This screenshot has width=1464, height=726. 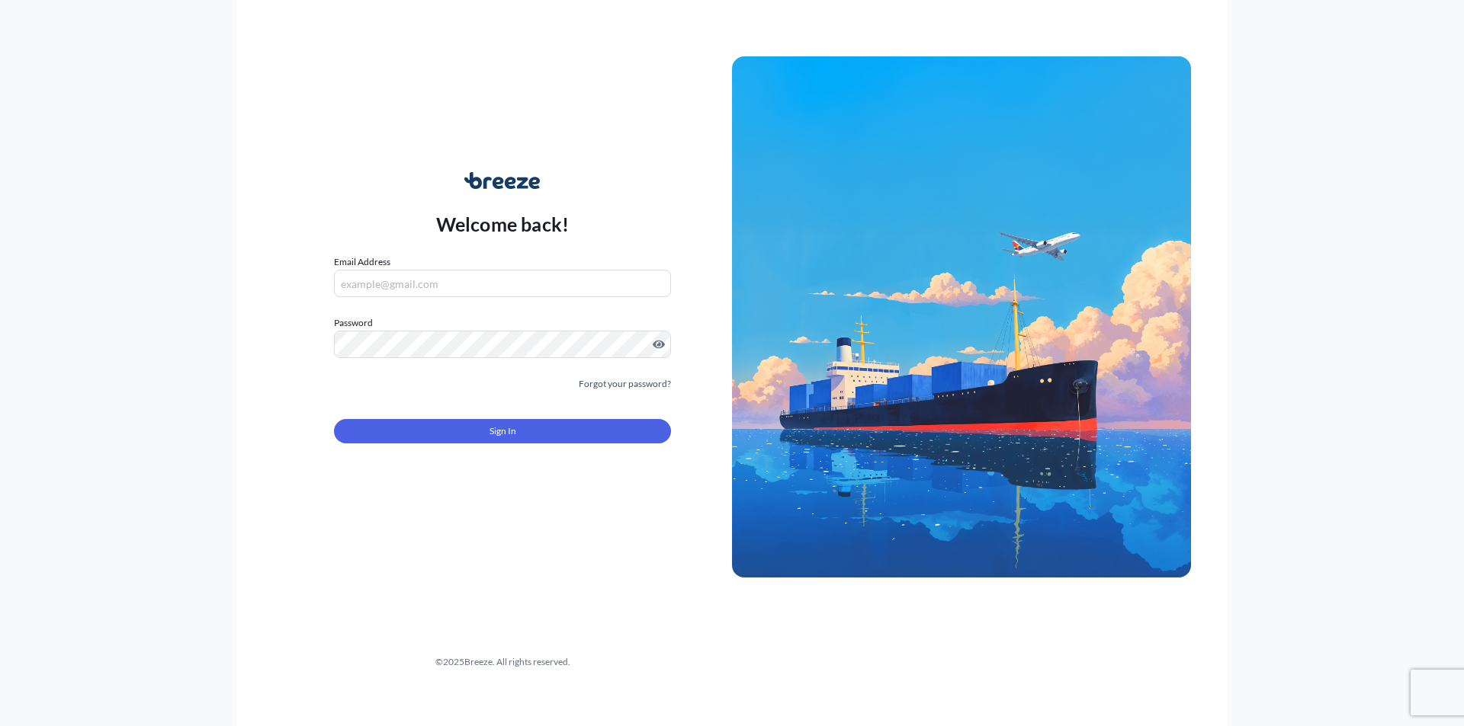 What do you see at coordinates (502, 431) in the screenshot?
I see `button: Sign In` at bounding box center [502, 431].